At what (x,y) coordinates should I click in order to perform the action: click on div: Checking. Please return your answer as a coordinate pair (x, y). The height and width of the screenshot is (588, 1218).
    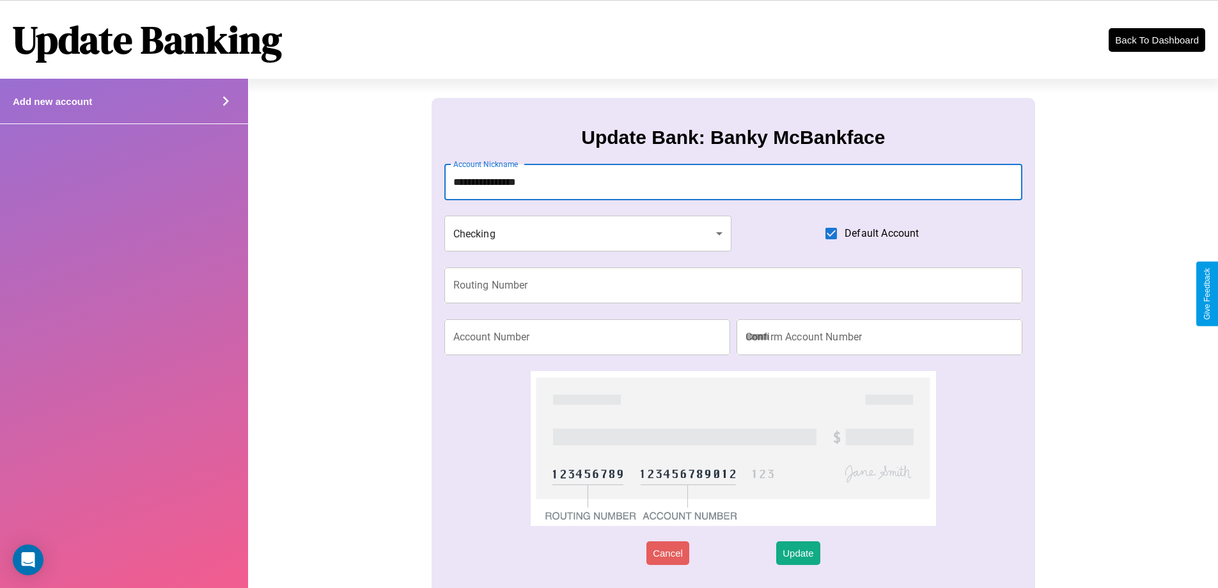
    Looking at the image, I should click on (588, 233).